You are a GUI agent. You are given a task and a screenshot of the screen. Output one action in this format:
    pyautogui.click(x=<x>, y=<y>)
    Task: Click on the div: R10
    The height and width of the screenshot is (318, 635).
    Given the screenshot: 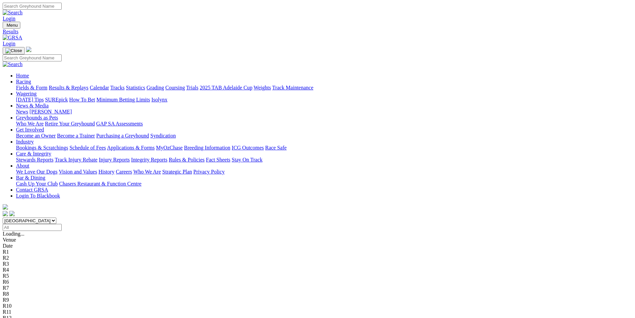 What is the action you would take?
    pyautogui.click(x=317, y=306)
    